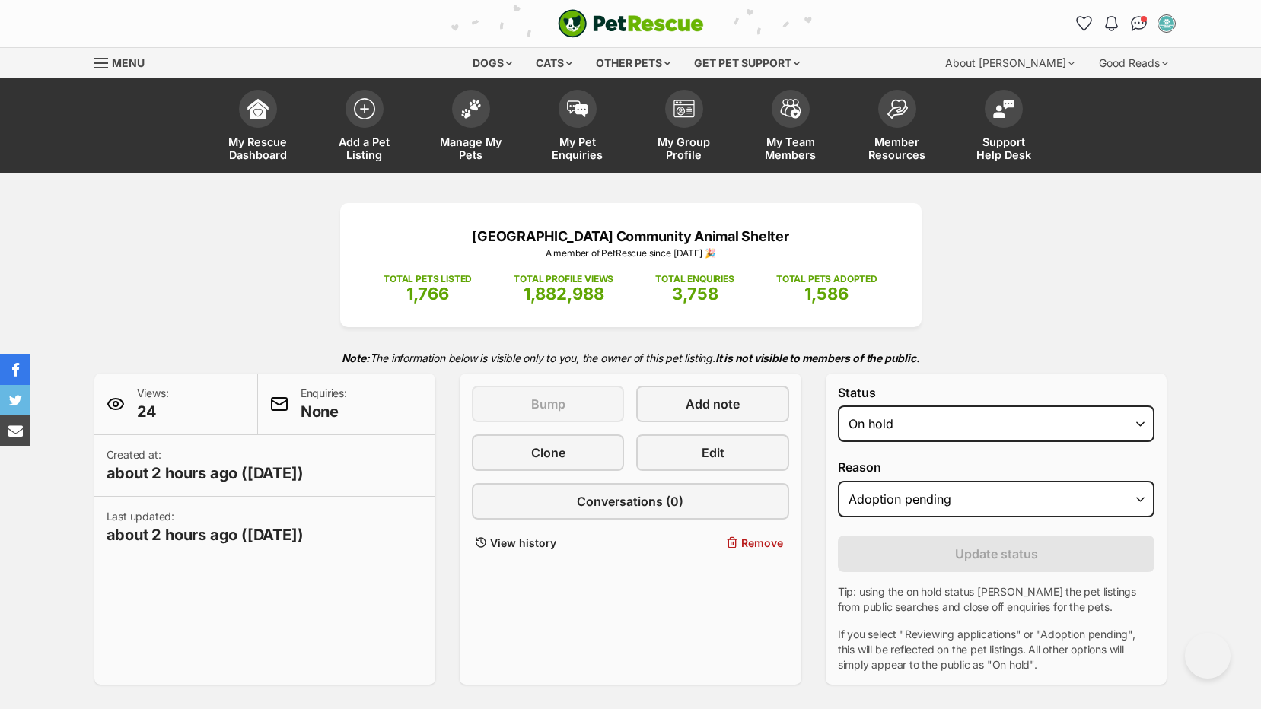  I want to click on span: Manage My Pets, so click(471, 148).